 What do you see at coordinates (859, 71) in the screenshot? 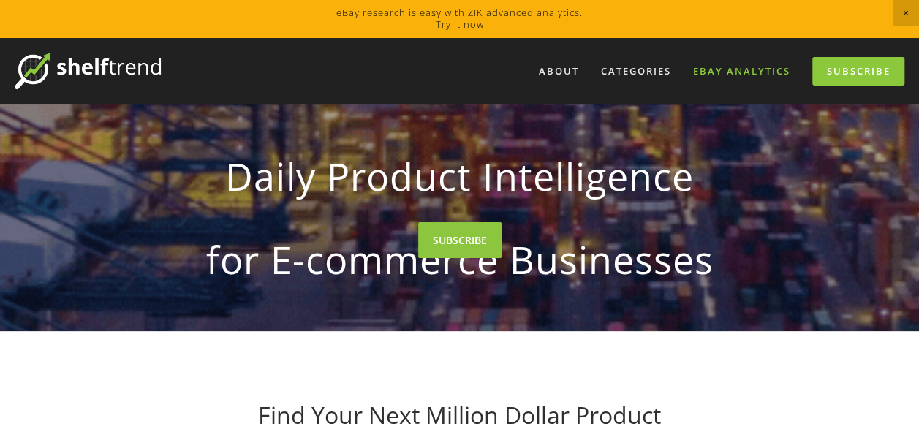
I see `a: Subscribe` at bounding box center [859, 71].